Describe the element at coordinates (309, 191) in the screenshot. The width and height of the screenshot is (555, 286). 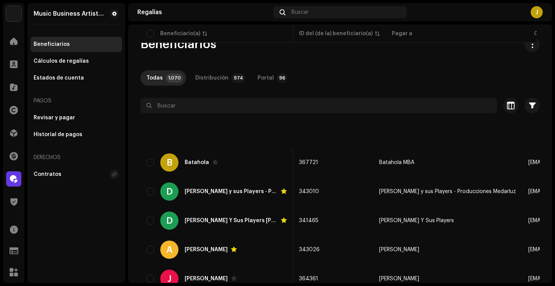
I see `span: 343010` at that location.